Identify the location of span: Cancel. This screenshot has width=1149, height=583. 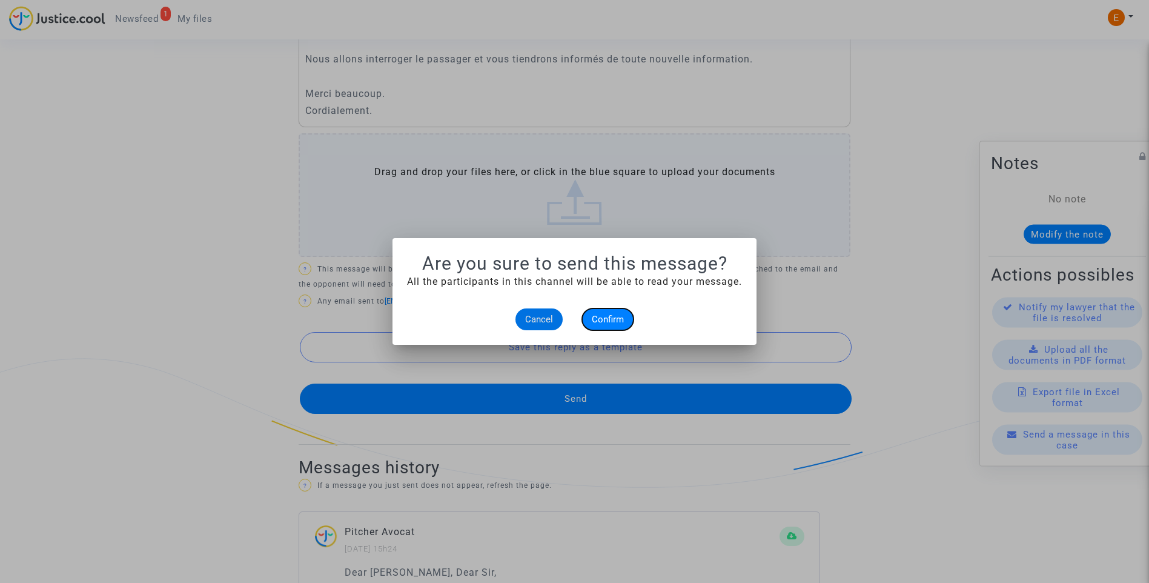
(539, 319).